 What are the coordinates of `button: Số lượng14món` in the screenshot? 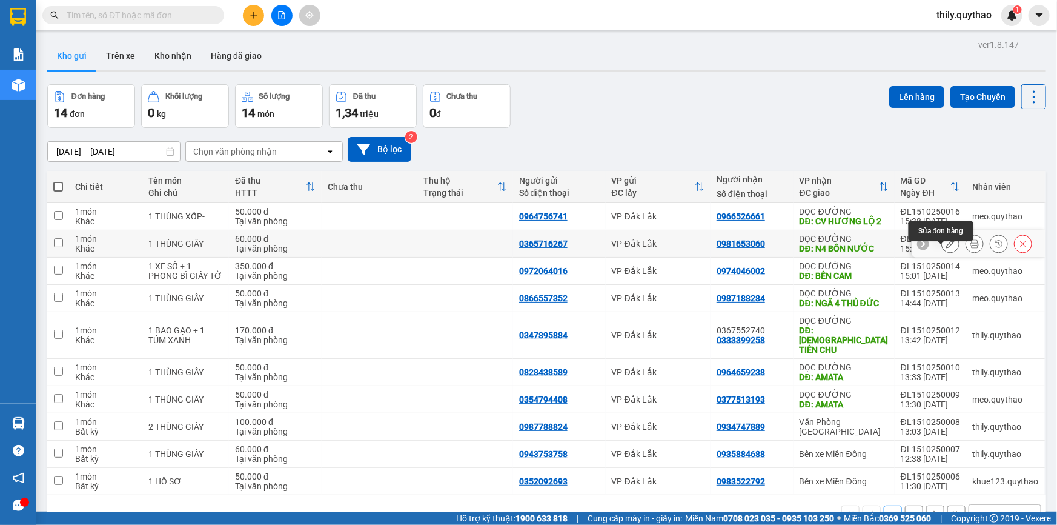 It's located at (279, 106).